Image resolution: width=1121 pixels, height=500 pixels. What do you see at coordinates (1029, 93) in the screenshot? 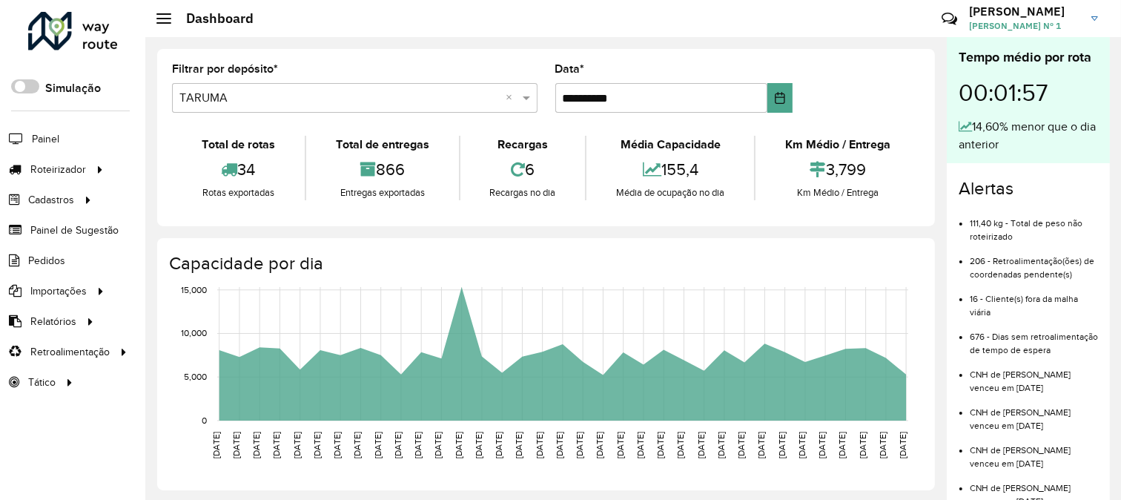
I see `div: 00:01:57` at bounding box center [1029, 93].